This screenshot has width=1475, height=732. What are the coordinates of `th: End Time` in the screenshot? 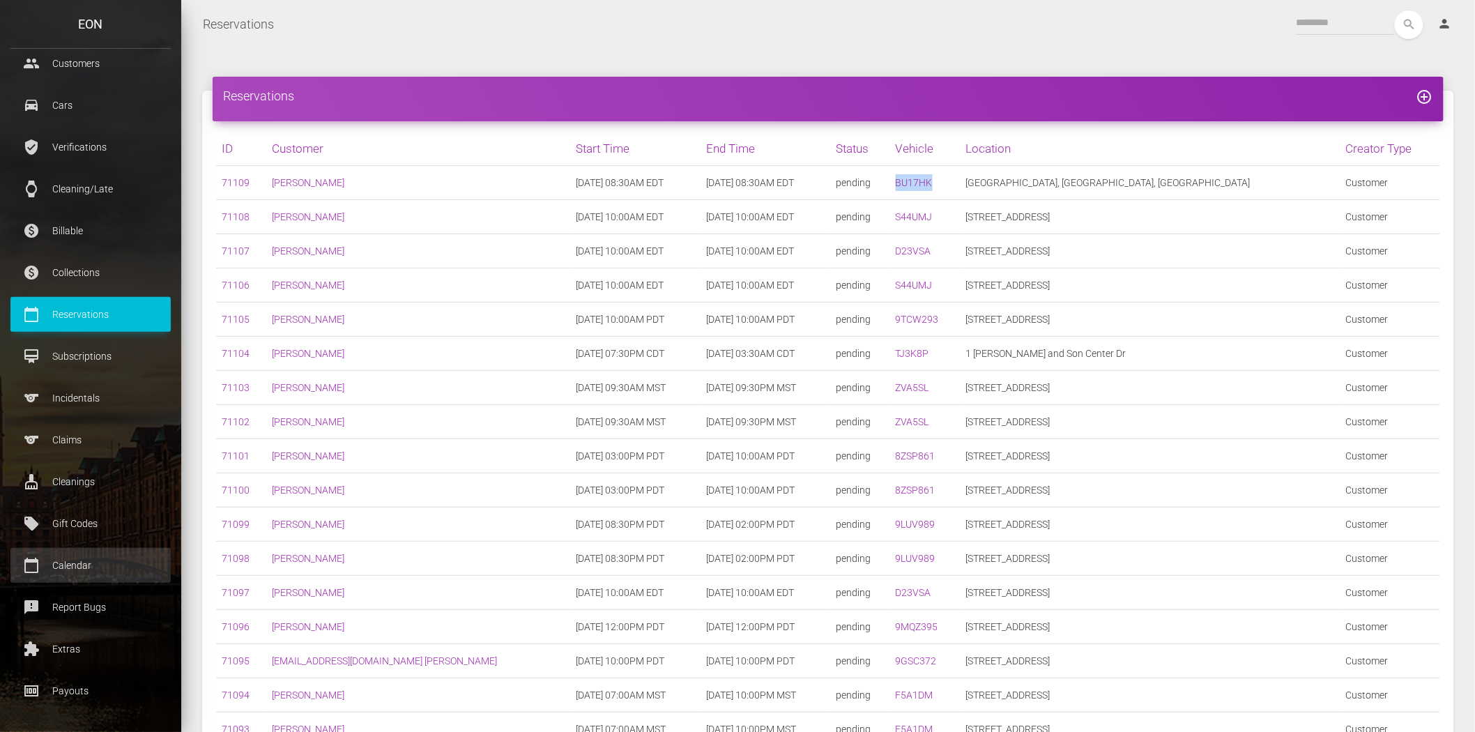 It's located at (766, 149).